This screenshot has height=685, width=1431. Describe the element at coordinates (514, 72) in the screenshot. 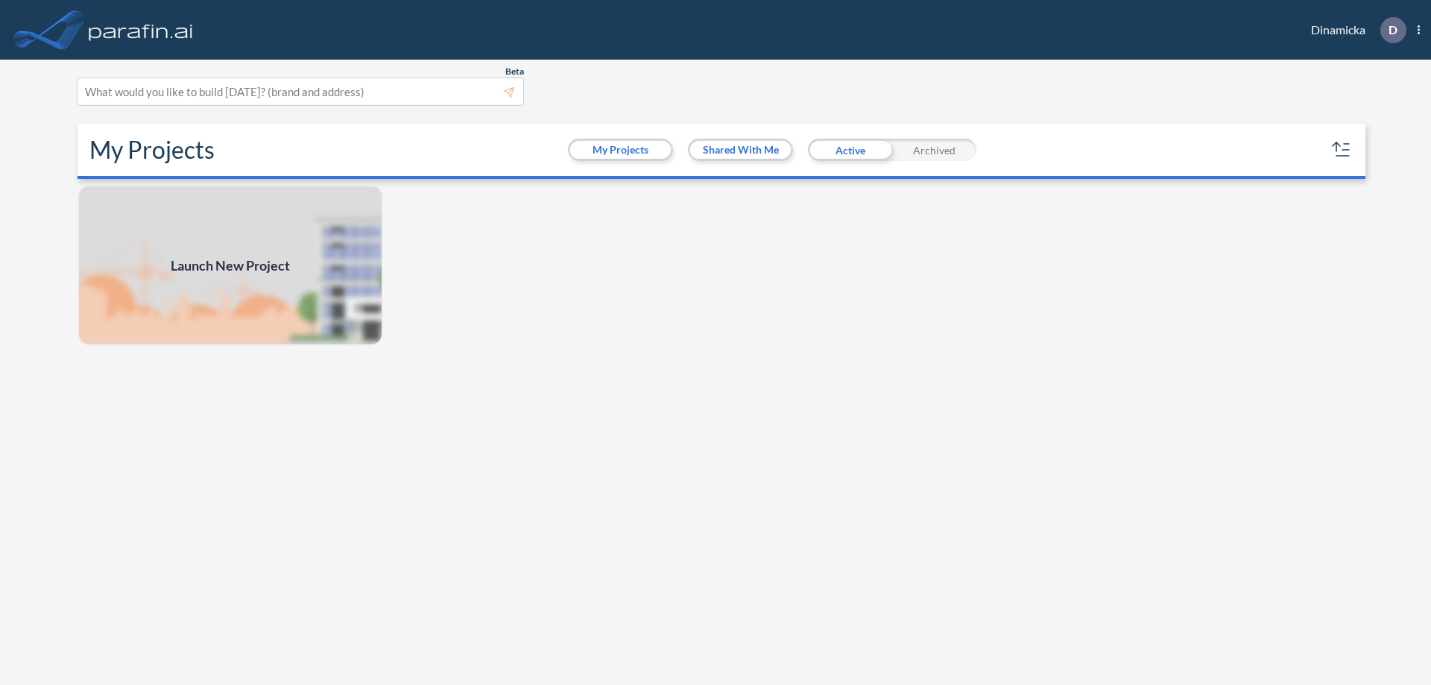

I see `span: Beta` at that location.